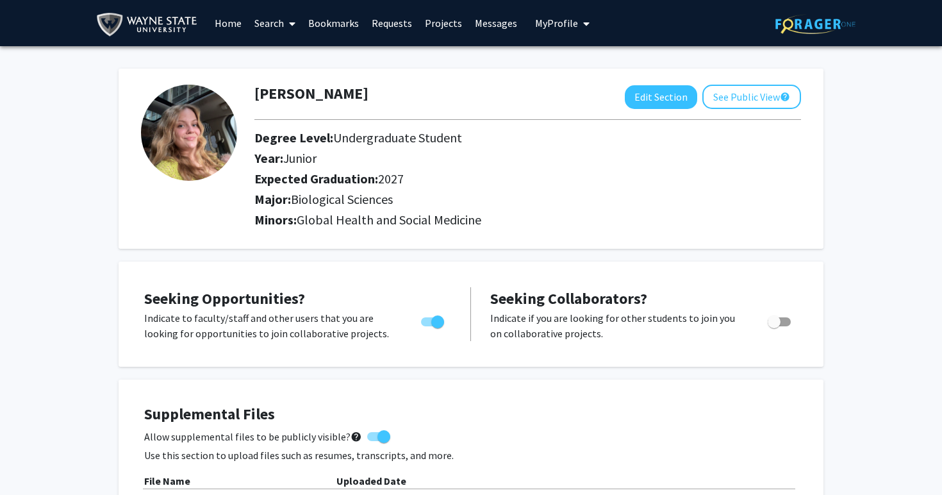 This screenshot has width=942, height=495. I want to click on button: See Public View, so click(751, 97).